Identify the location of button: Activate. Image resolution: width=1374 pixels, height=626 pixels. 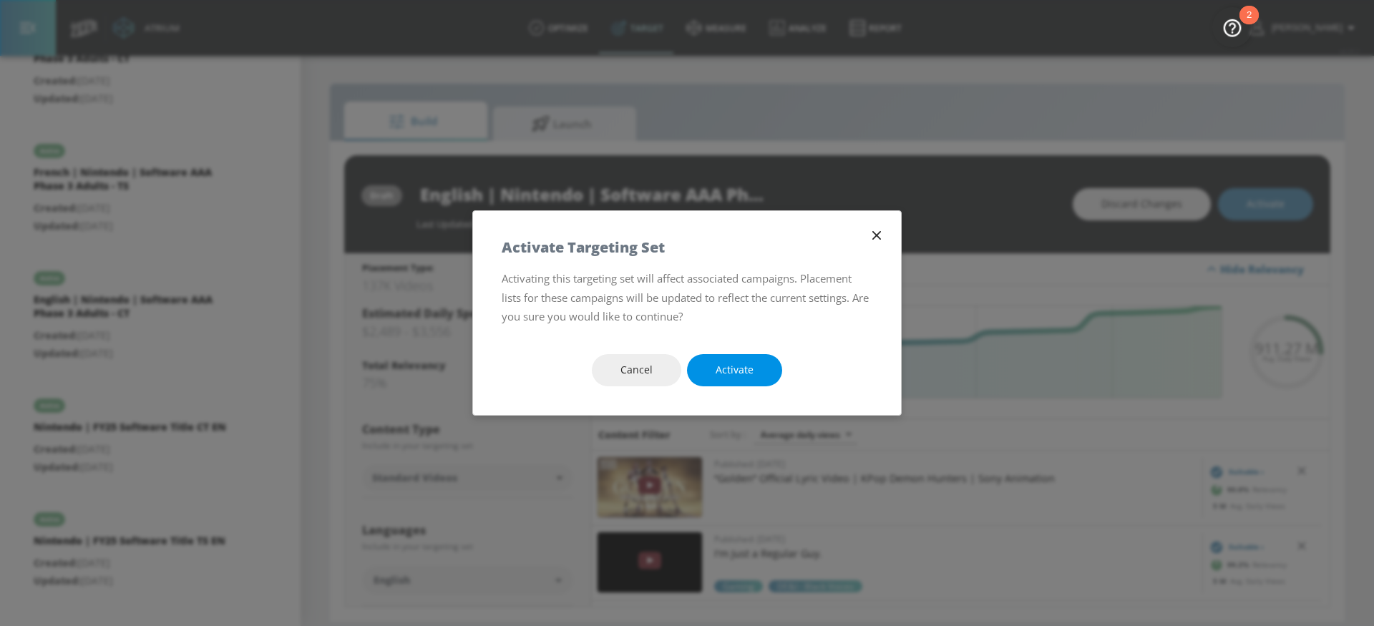
(734, 370).